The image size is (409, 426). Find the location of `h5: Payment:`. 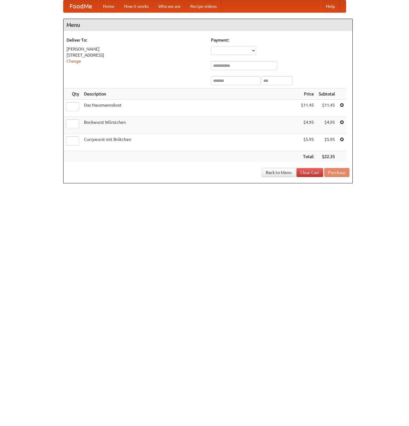

h5: Payment: is located at coordinates (280, 40).